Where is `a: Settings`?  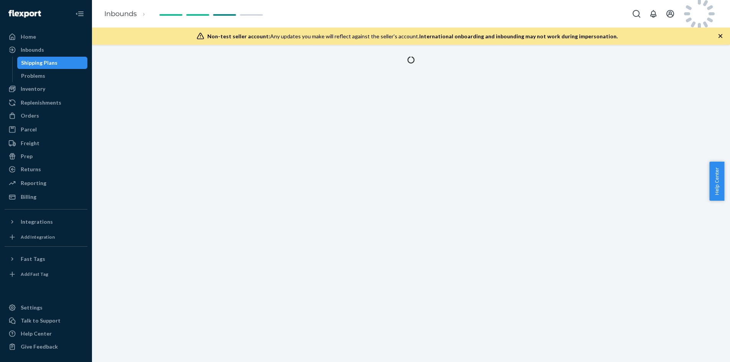
a: Settings is located at coordinates (46, 308).